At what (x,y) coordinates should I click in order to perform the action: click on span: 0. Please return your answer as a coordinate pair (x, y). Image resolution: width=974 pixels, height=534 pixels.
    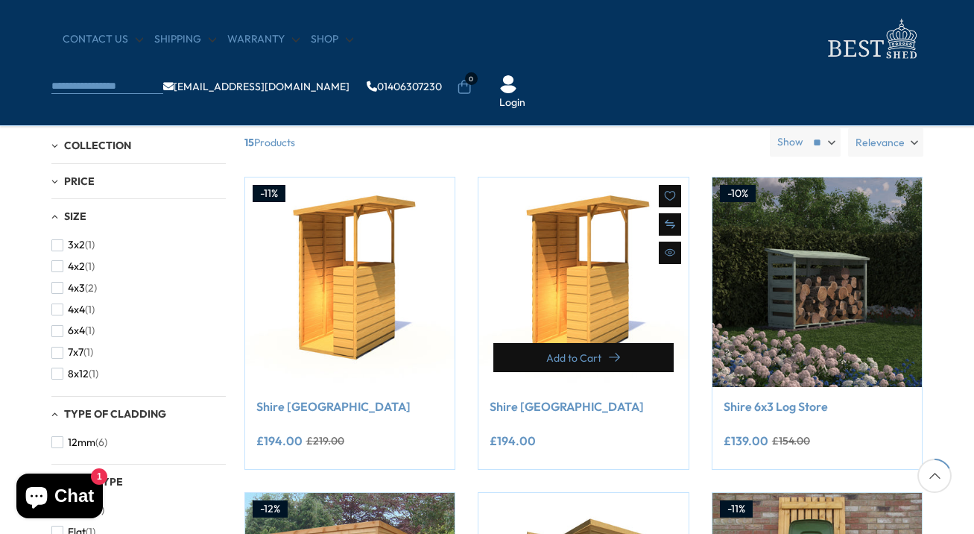
    Looking at the image, I should click on (471, 78).